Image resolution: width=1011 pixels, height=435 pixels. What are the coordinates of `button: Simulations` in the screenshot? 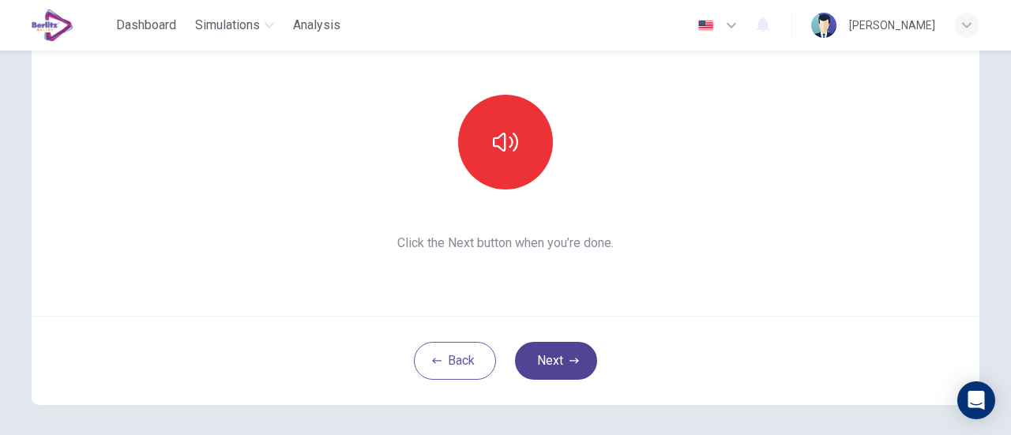 It's located at (234, 25).